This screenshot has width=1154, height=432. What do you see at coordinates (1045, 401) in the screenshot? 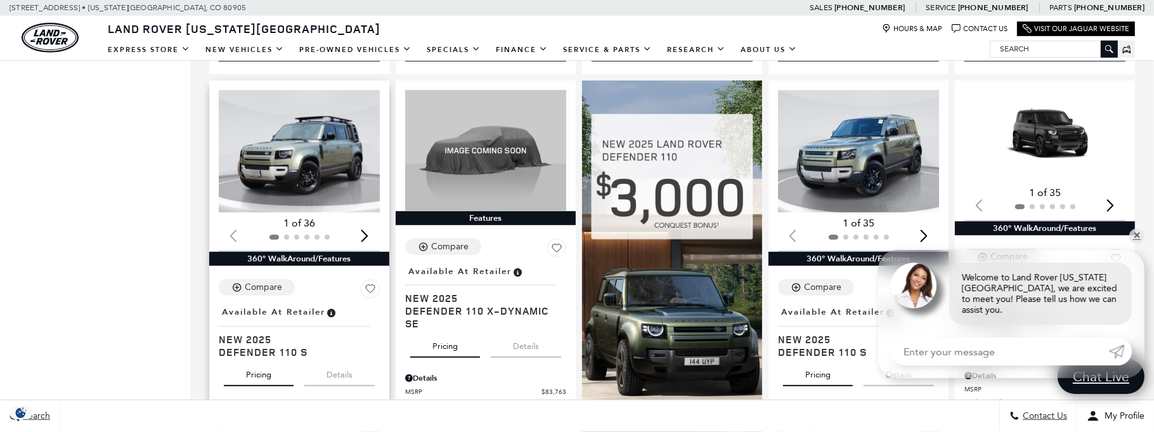
I see `a: Dealer Handling $689` at bounding box center [1045, 401].